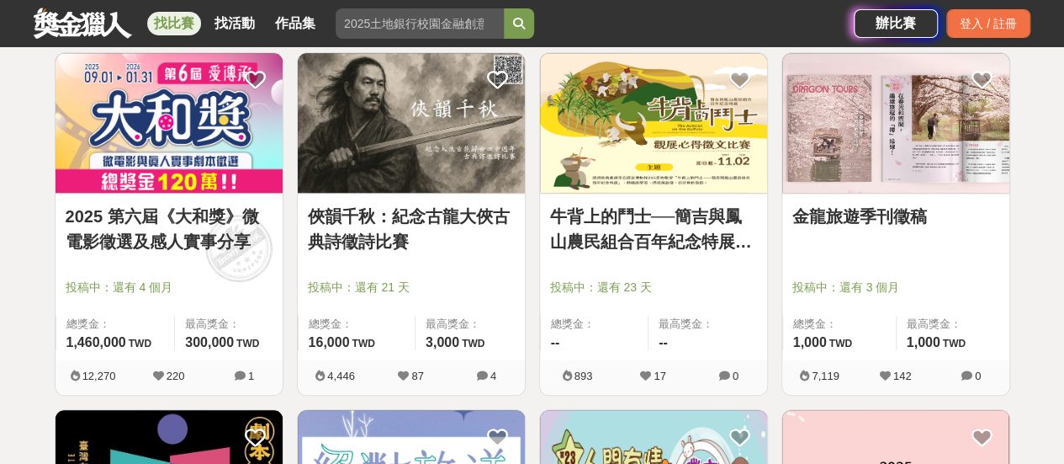 Image resolution: width=1064 pixels, height=464 pixels. Describe the element at coordinates (493, 375) in the screenshot. I see `span: 4` at that location.